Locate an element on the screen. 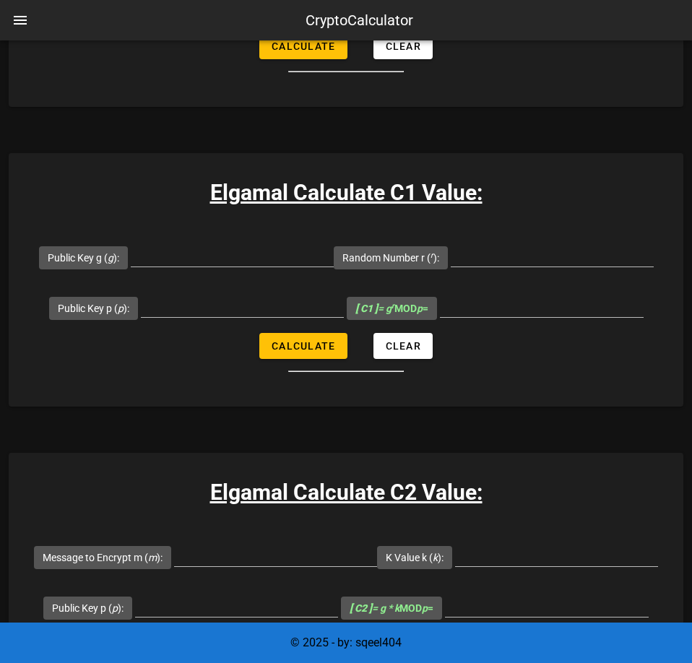 This screenshot has width=692, height=663. i: m is located at coordinates (153, 558).